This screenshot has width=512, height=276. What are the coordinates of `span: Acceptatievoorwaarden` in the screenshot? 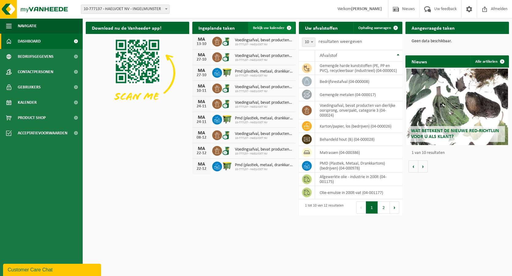 It's located at (43, 133).